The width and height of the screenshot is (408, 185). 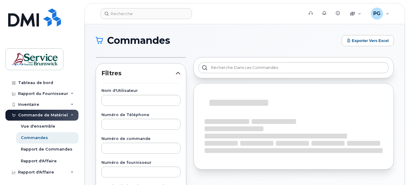 I want to click on label: Numéro de Téléphone, so click(x=141, y=115).